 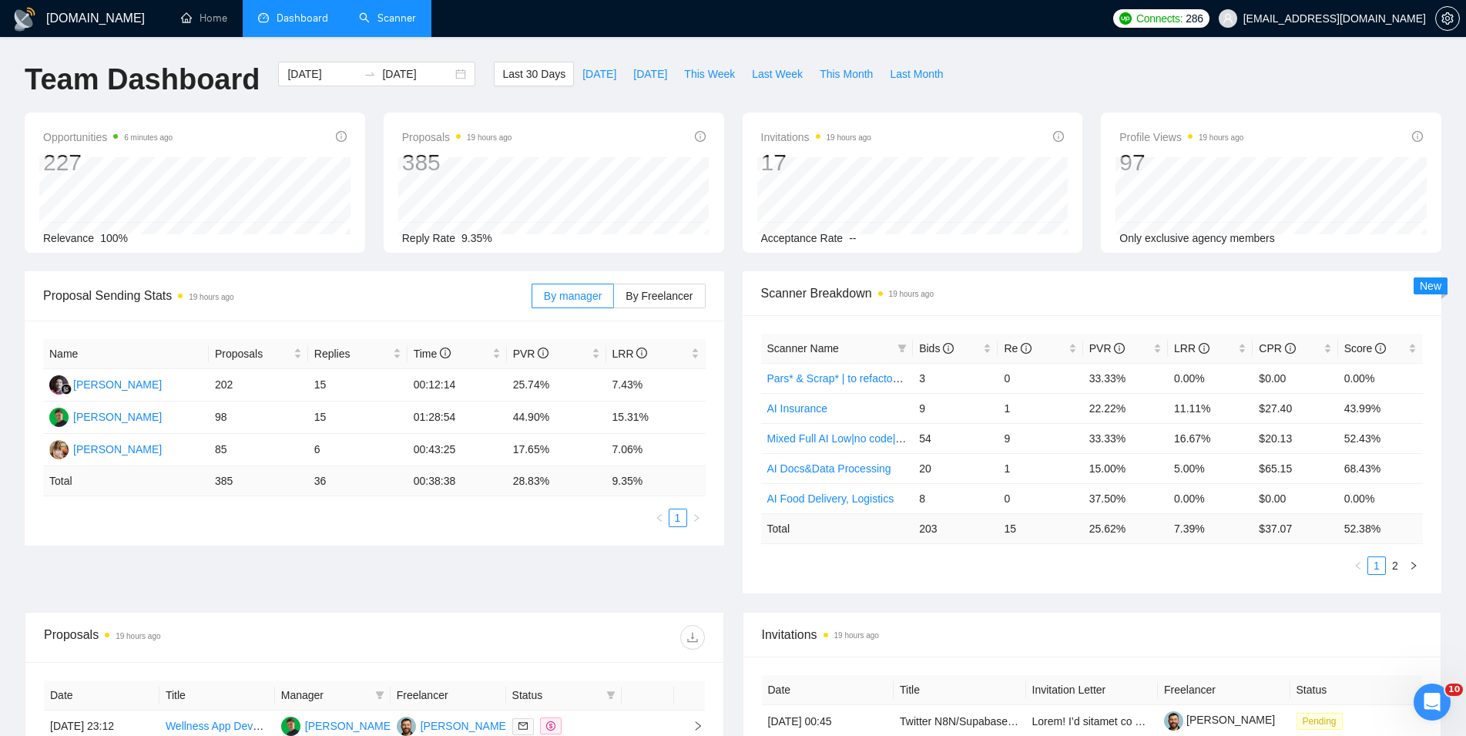 I want to click on a: searchScanner, so click(x=388, y=18).